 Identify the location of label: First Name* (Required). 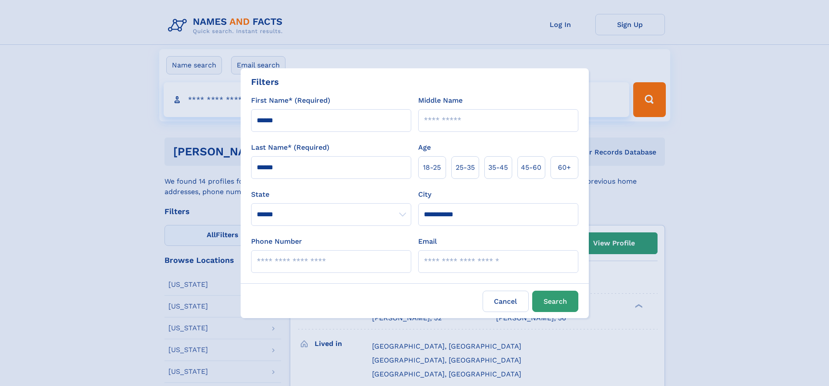
(291, 101).